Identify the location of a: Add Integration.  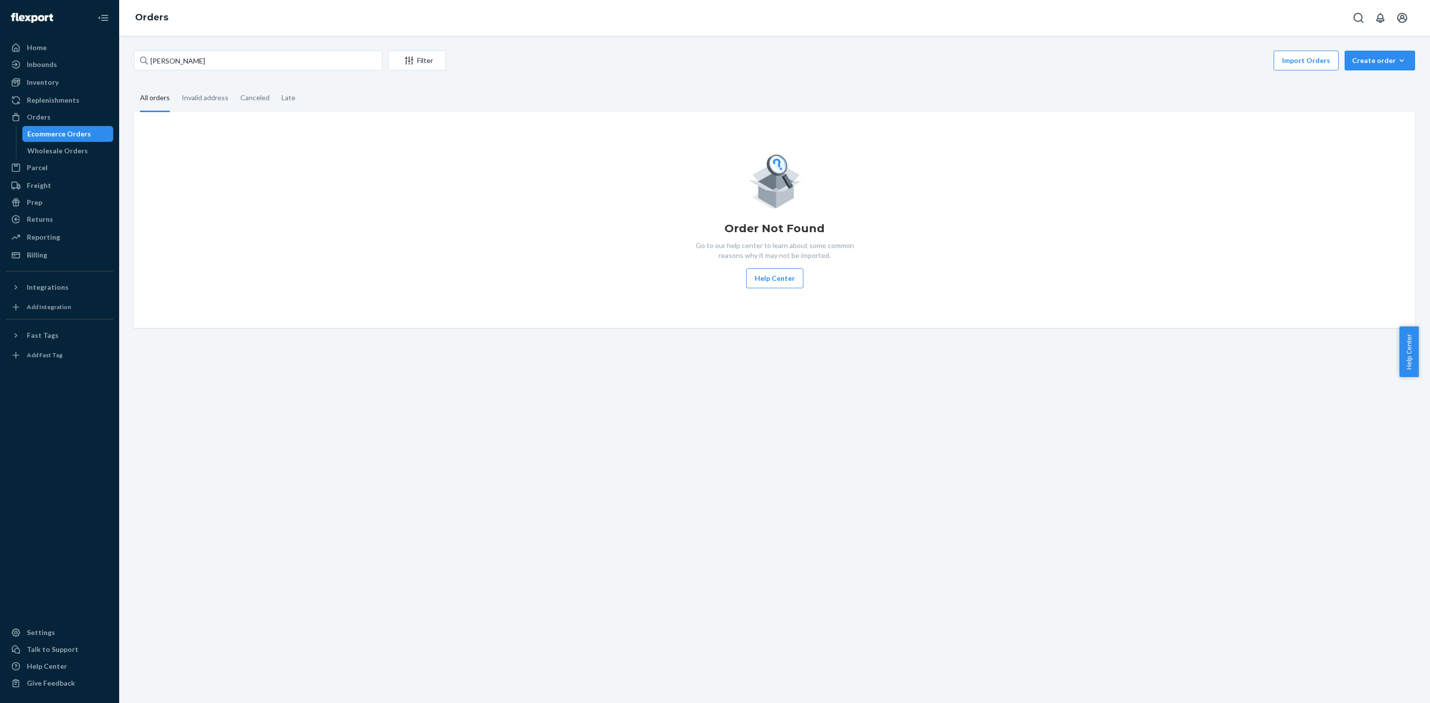
(60, 307).